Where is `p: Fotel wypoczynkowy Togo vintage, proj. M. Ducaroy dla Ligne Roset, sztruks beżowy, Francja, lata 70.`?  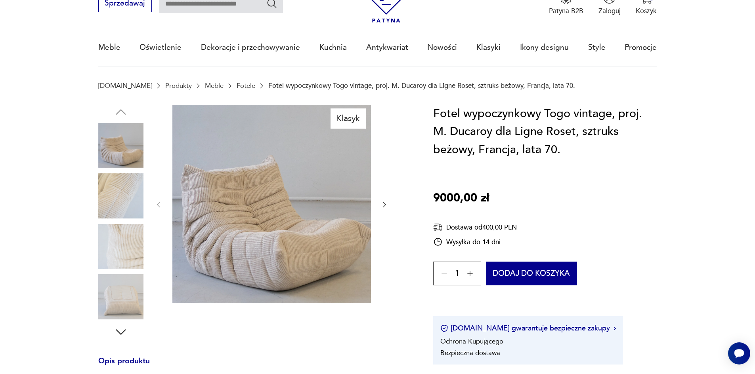
p: Fotel wypoczynkowy Togo vintage, proj. M. Ducaroy dla Ligne Roset, sztruks beżowy, Francja, lata 70. is located at coordinates (422, 86).